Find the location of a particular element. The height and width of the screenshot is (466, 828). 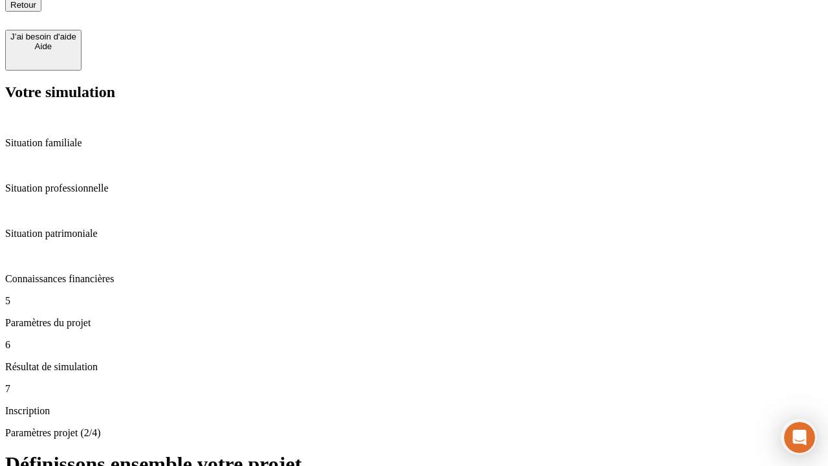

p: 5 is located at coordinates (414, 301).